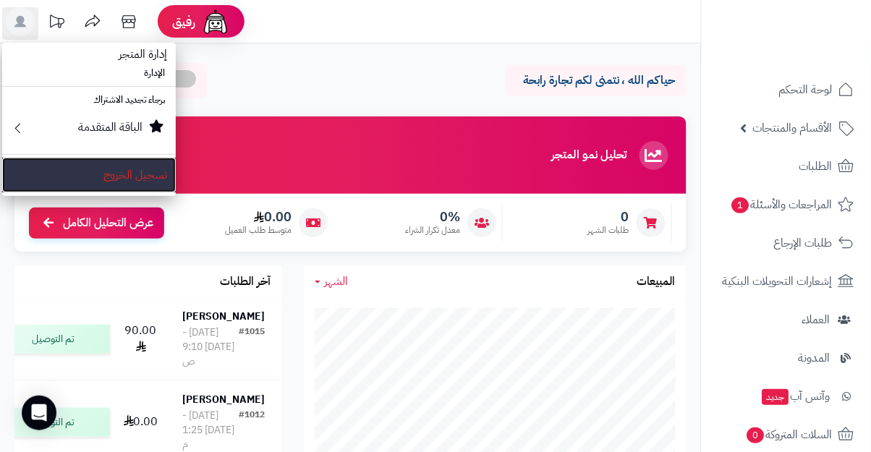  I want to click on a: إشعارات التحويلات البنكية, so click(787, 282).